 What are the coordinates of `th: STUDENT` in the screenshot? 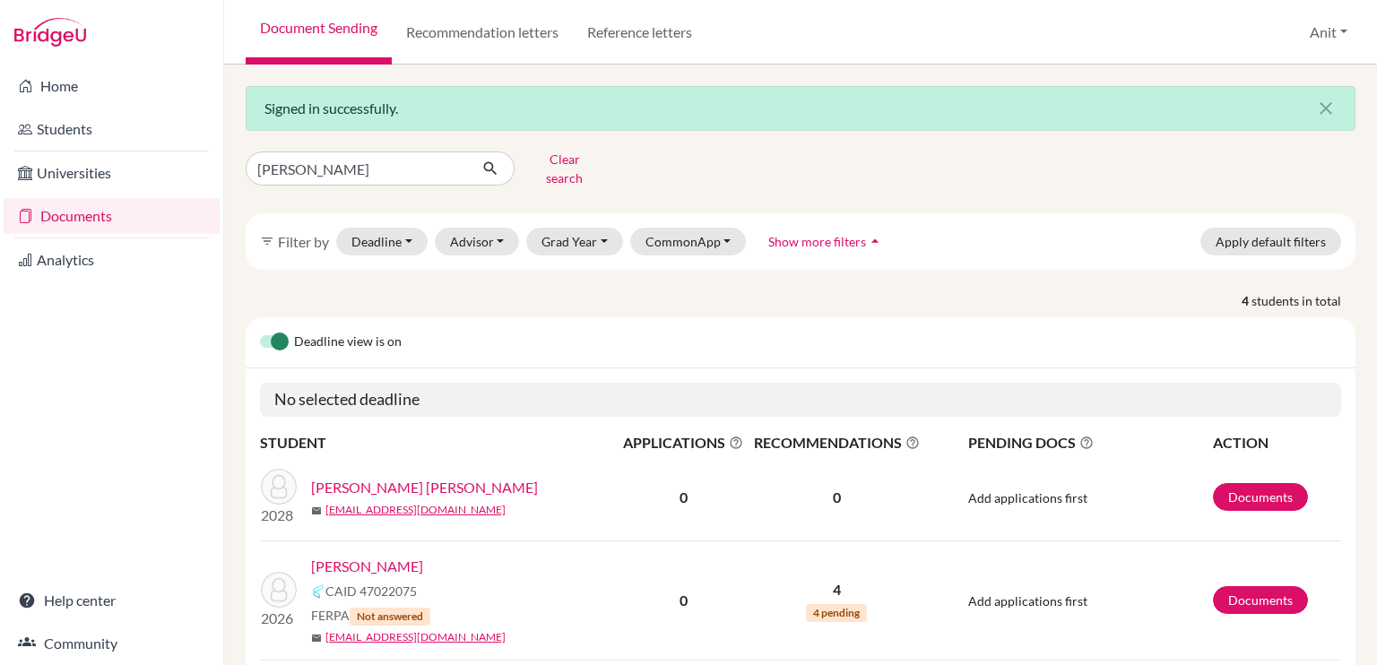 It's located at (439, 443).